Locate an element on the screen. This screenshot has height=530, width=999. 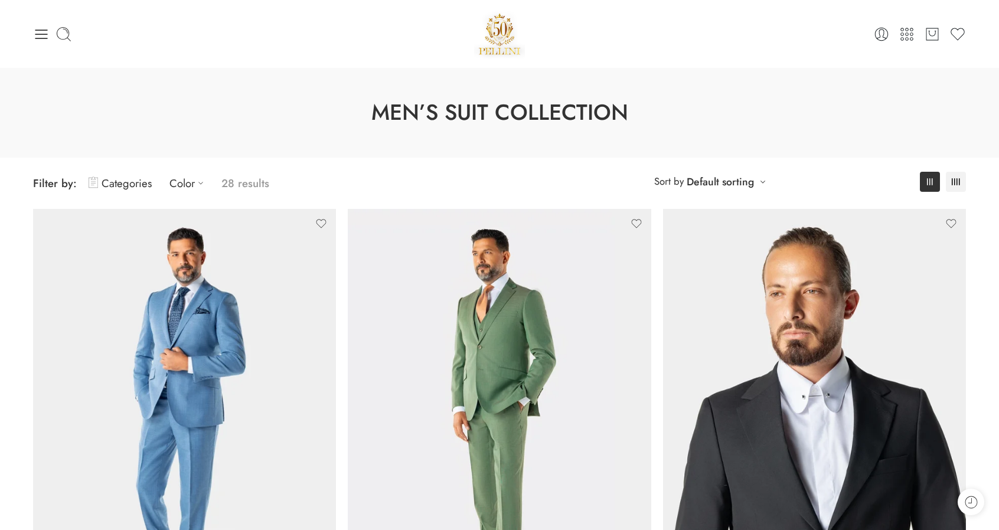
a: Default sorting is located at coordinates (720, 182).